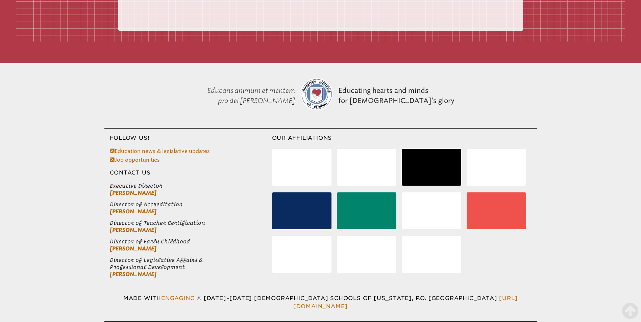 This screenshot has height=322, width=641. What do you see at coordinates (191, 223) in the screenshot?
I see `span: Director of Teacher Certification` at bounding box center [191, 223].